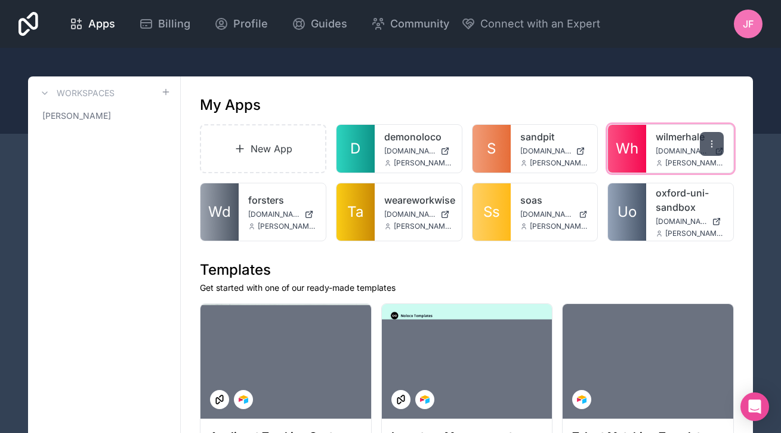 The image size is (781, 433). I want to click on p: Get started with one of our ready-made templates, so click(467, 288).